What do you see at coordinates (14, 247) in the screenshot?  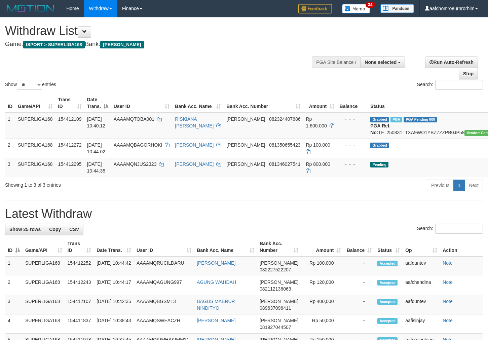 I see `th: ID: activate to sort column descending` at bounding box center [14, 247].